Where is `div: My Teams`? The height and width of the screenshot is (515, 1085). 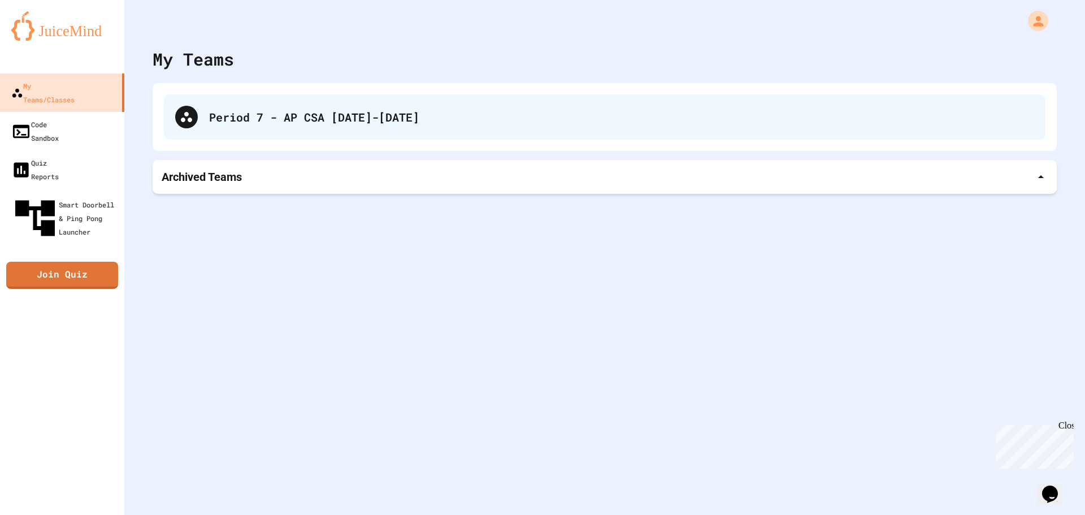
div: My Teams is located at coordinates (193, 59).